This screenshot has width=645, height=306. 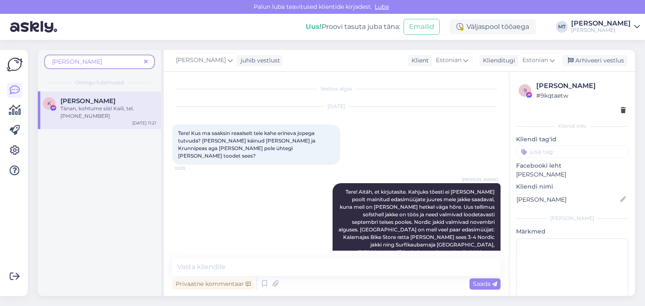 I want to click on span: Luba, so click(x=382, y=7).